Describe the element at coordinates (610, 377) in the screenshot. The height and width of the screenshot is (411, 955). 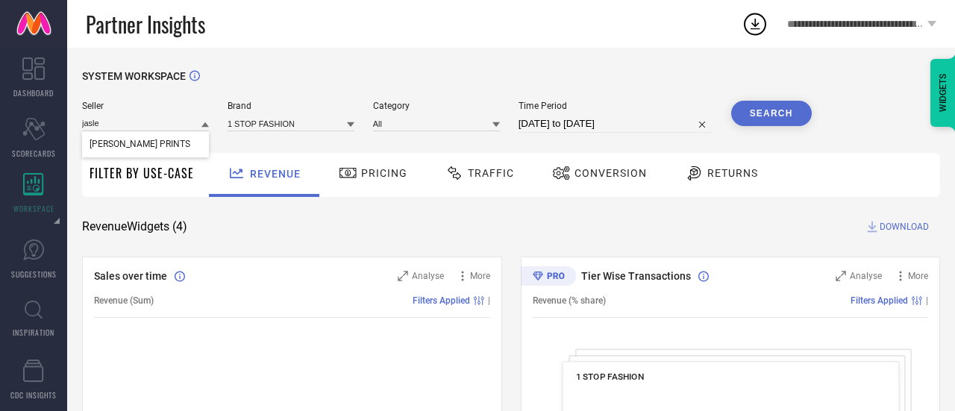
I see `span: 1 STOP FASHION` at that location.